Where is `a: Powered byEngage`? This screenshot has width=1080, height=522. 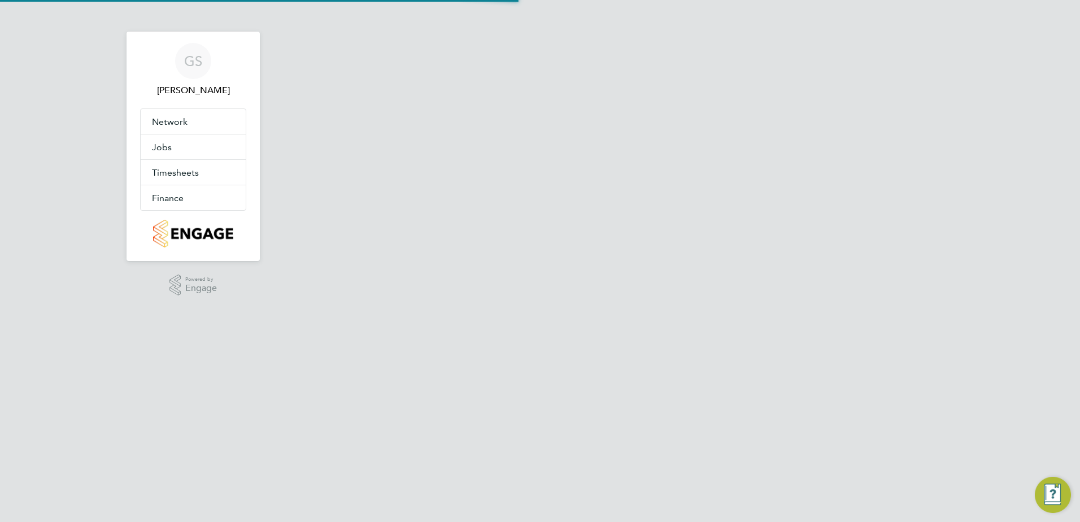 a: Powered byEngage is located at coordinates (193, 285).